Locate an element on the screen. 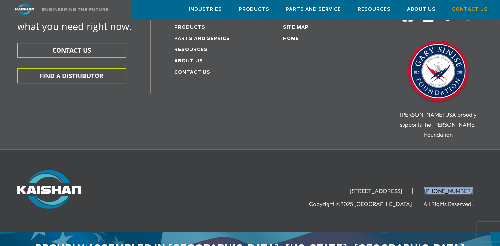 This screenshot has height=246, width=500. span: Resources is located at coordinates (374, 9).